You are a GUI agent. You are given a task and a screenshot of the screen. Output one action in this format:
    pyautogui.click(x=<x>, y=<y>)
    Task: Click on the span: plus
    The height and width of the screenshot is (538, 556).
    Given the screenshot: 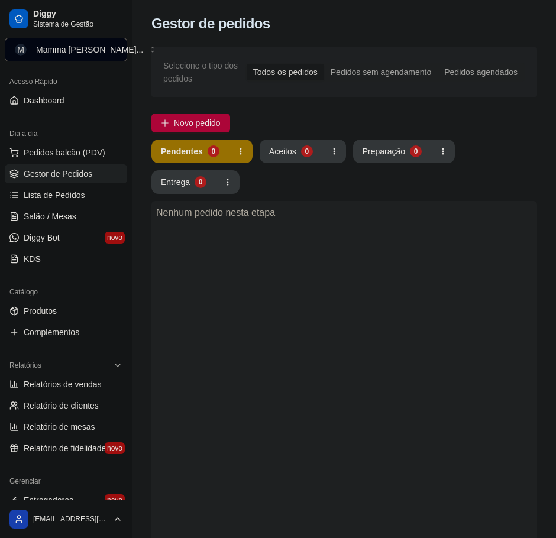 What is the action you would take?
    pyautogui.click(x=165, y=123)
    